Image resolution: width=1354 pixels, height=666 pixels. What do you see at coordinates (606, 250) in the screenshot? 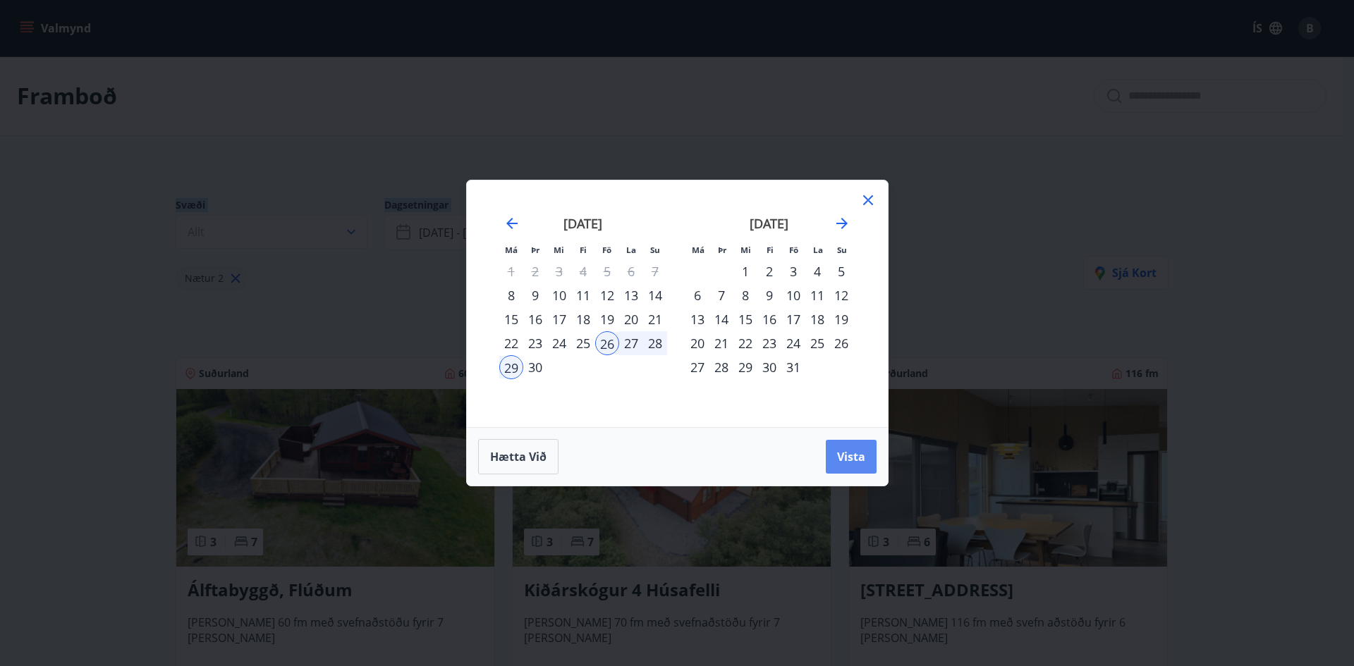
I see `small: Fö` at bounding box center [606, 250].